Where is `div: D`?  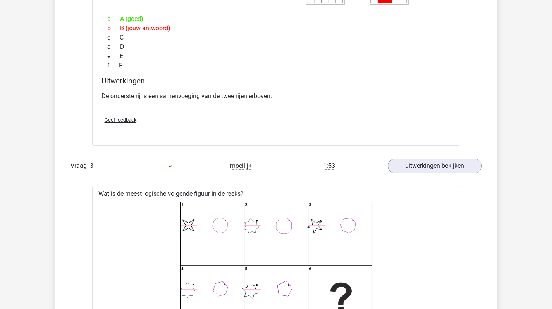
div: D is located at coordinates (276, 47).